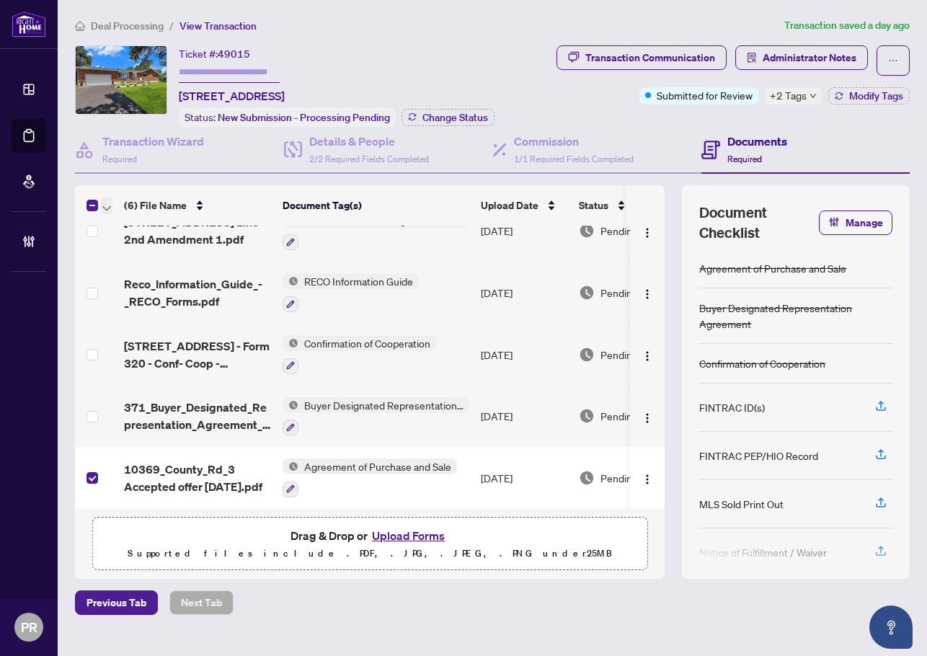 The height and width of the screenshot is (656, 927). What do you see at coordinates (367, 343) in the screenshot?
I see `span: Confirmation of Cooperation` at bounding box center [367, 343].